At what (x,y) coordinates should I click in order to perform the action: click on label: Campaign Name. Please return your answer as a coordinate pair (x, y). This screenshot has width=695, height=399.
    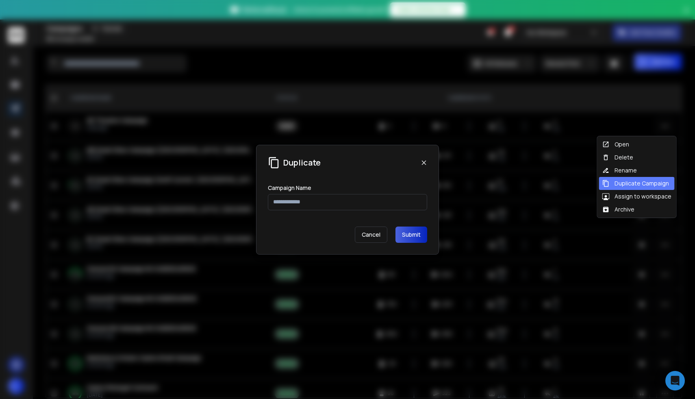
    Looking at the image, I should click on (289, 188).